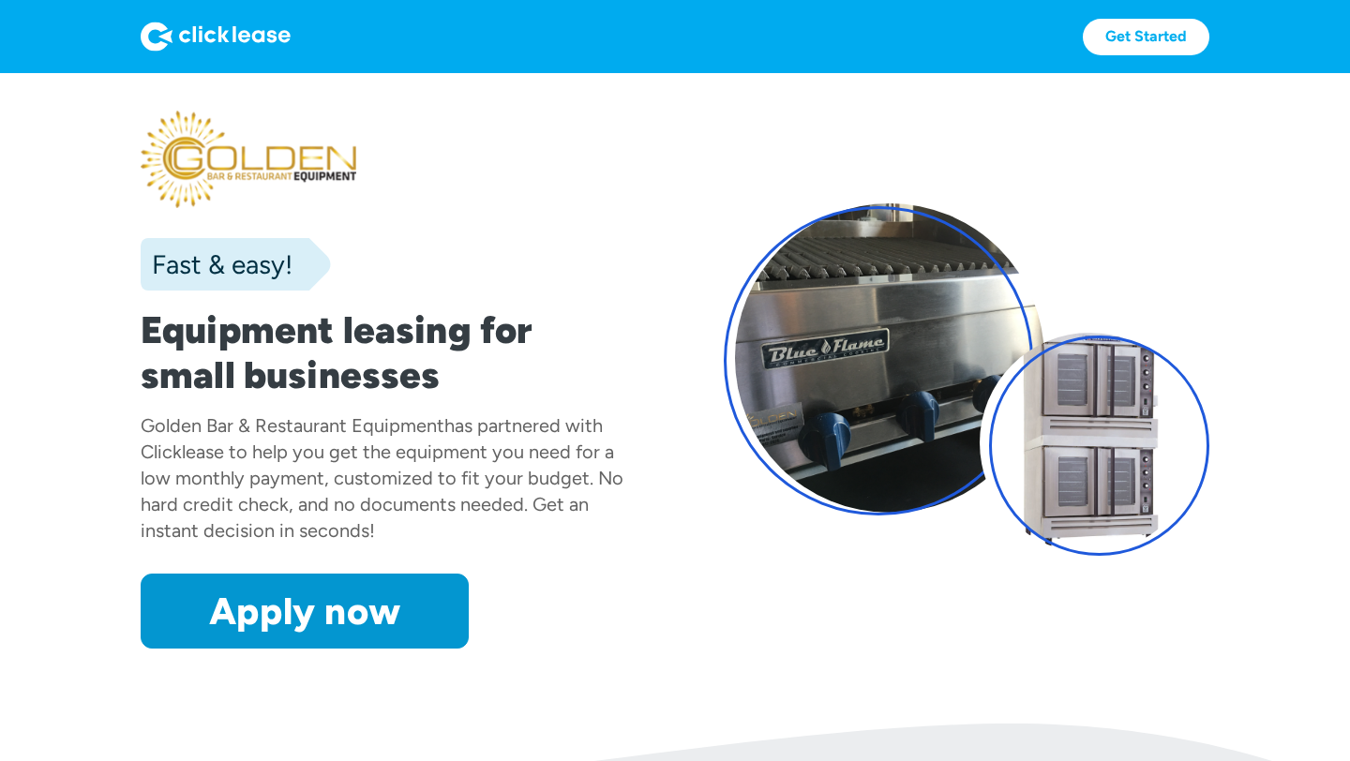 This screenshot has height=761, width=1350. Describe the element at coordinates (216, 37) in the screenshot. I see `img: Logo` at that location.